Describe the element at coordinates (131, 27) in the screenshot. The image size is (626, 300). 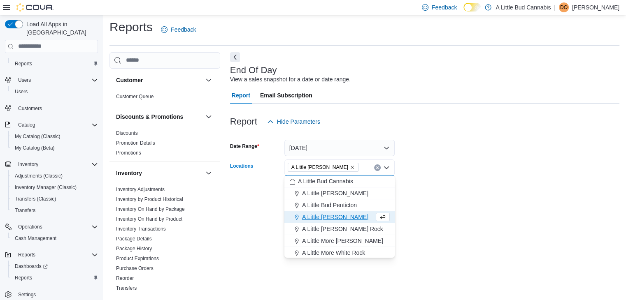
I see `h1: Reports` at that location.